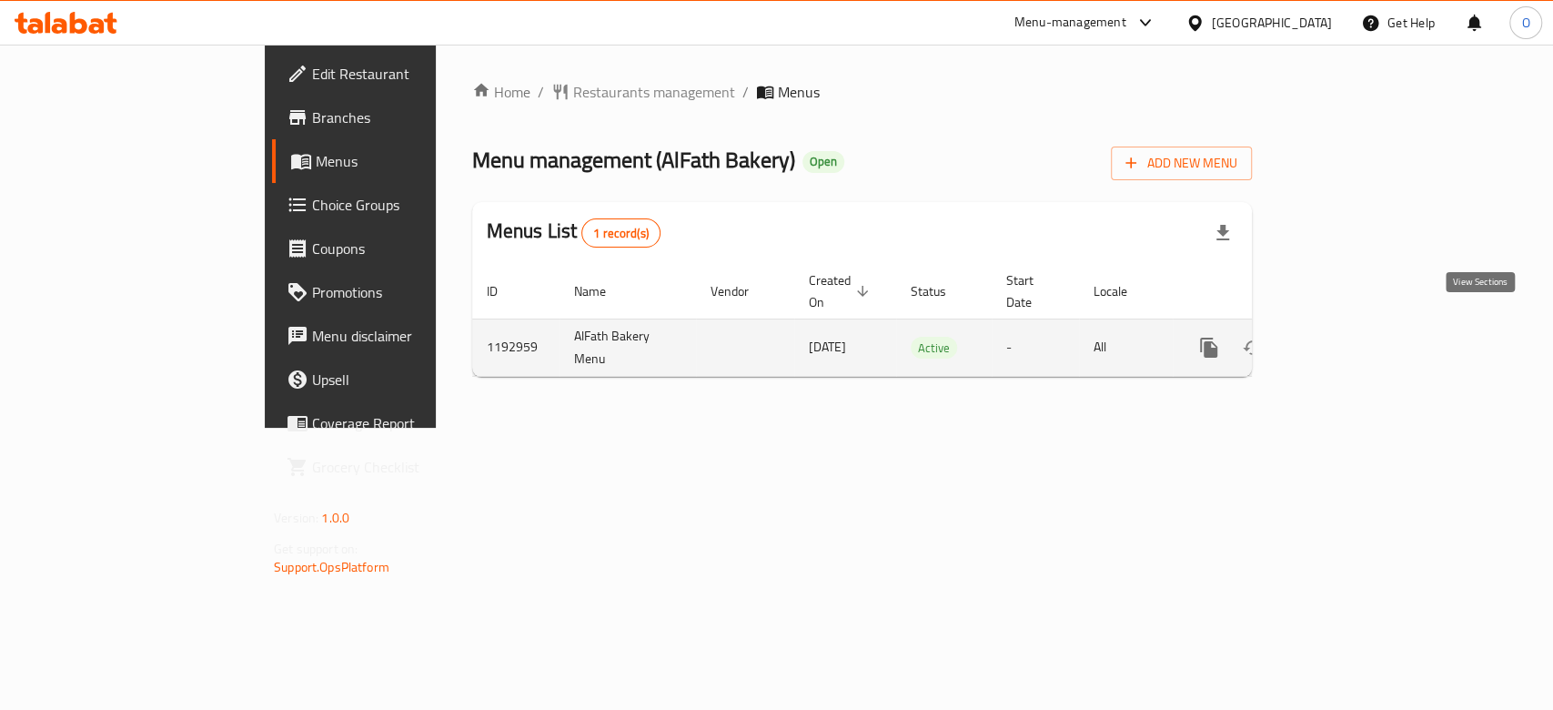 The width and height of the screenshot is (1553, 710). Describe the element at coordinates (410, 423) in the screenshot. I see `span: Coverage Report` at that location.